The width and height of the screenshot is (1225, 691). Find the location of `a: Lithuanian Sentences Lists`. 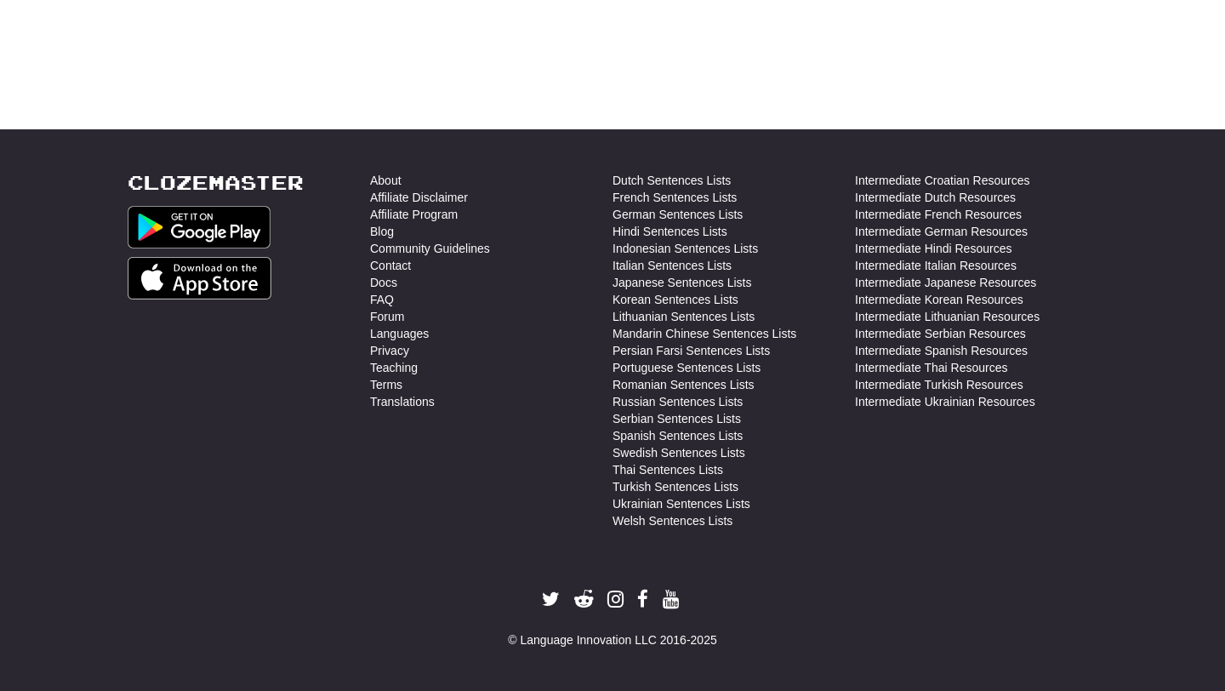

a: Lithuanian Sentences Lists is located at coordinates (683, 316).